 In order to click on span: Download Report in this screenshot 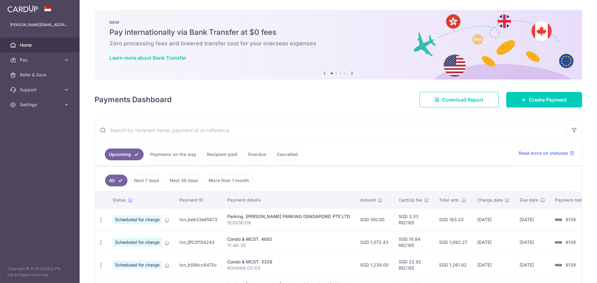, I will do `click(463, 100)`.